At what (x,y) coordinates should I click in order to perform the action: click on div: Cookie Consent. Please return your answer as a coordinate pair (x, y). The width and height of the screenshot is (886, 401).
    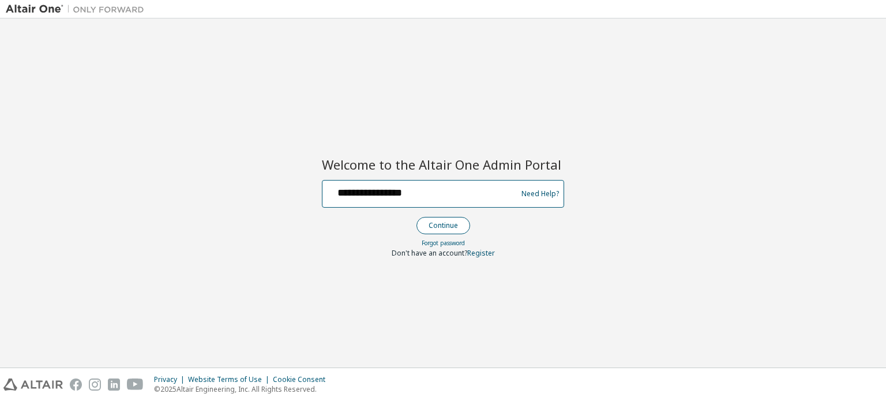
    Looking at the image, I should click on (302, 380).